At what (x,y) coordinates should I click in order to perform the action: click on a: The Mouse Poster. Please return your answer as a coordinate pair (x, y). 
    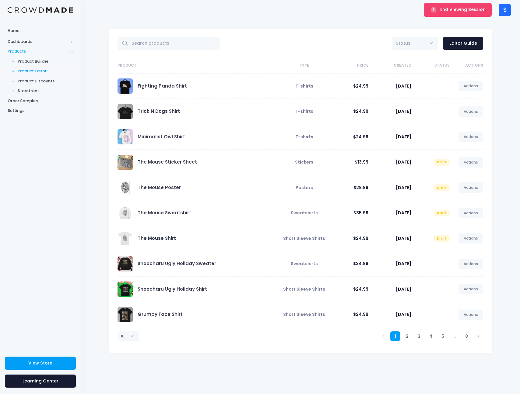
    Looking at the image, I should click on (159, 187).